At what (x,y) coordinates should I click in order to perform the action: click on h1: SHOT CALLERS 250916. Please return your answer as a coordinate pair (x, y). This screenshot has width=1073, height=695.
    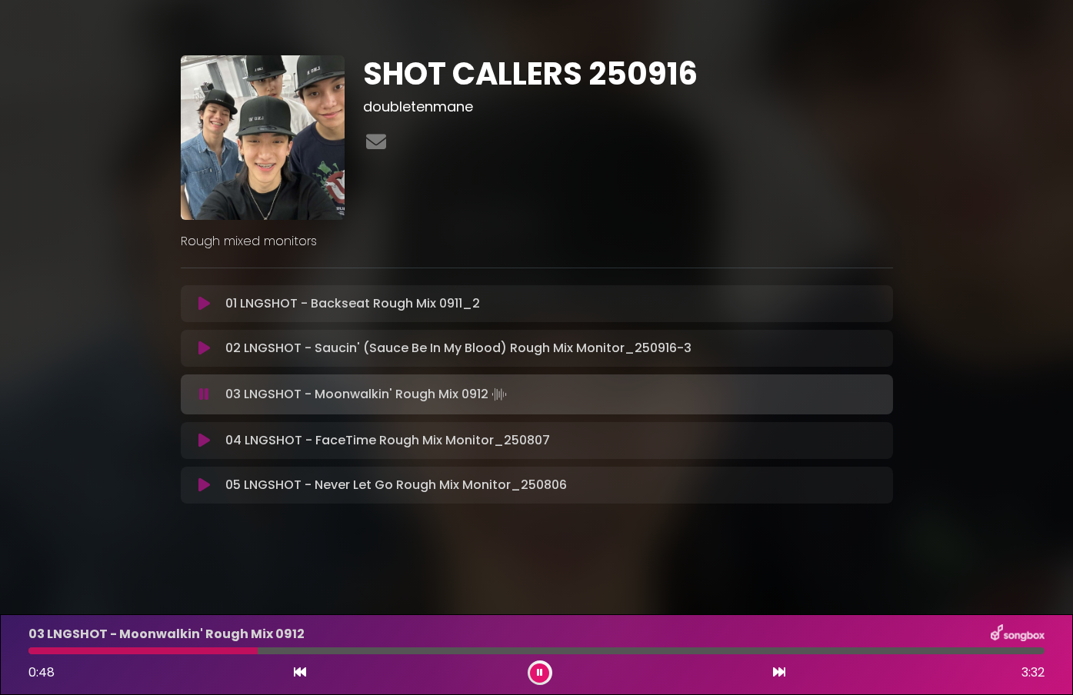
    Looking at the image, I should click on (628, 74).